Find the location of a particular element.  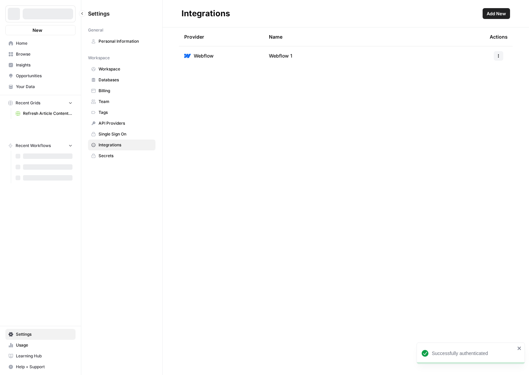

a: Learning Hub is located at coordinates (40, 356).